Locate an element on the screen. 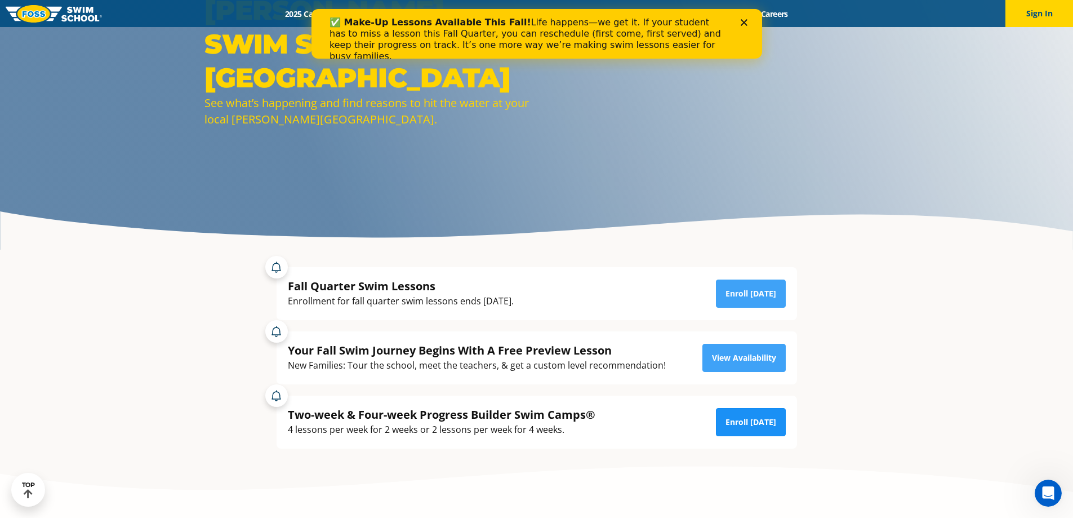 The width and height of the screenshot is (1073, 518). a: Blog is located at coordinates (733, 14).